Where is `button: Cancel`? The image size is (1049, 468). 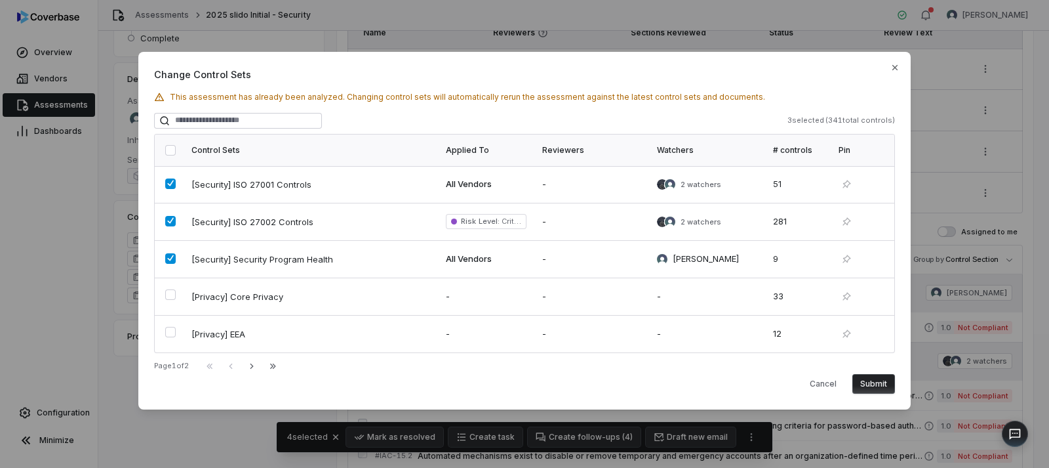
button: Cancel is located at coordinates (823, 384).